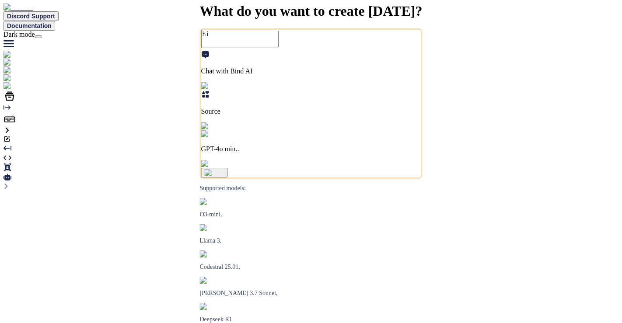  I want to click on span: Dark mode, so click(19, 34).